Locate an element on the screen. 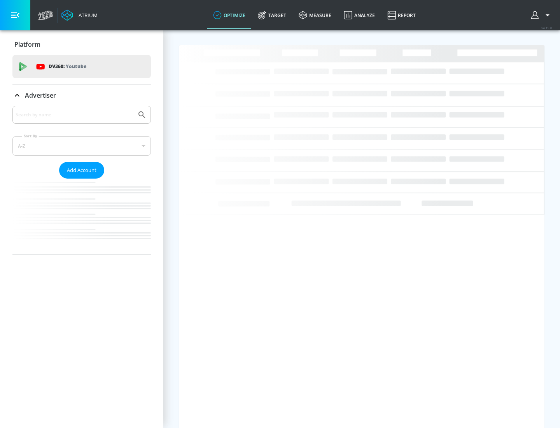  a: Analyze is located at coordinates (360, 15).